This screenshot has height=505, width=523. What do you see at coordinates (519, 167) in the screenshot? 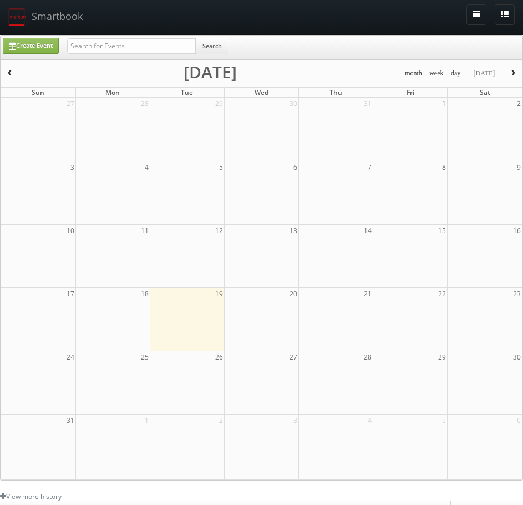
I see `span: 9` at bounding box center [519, 167].